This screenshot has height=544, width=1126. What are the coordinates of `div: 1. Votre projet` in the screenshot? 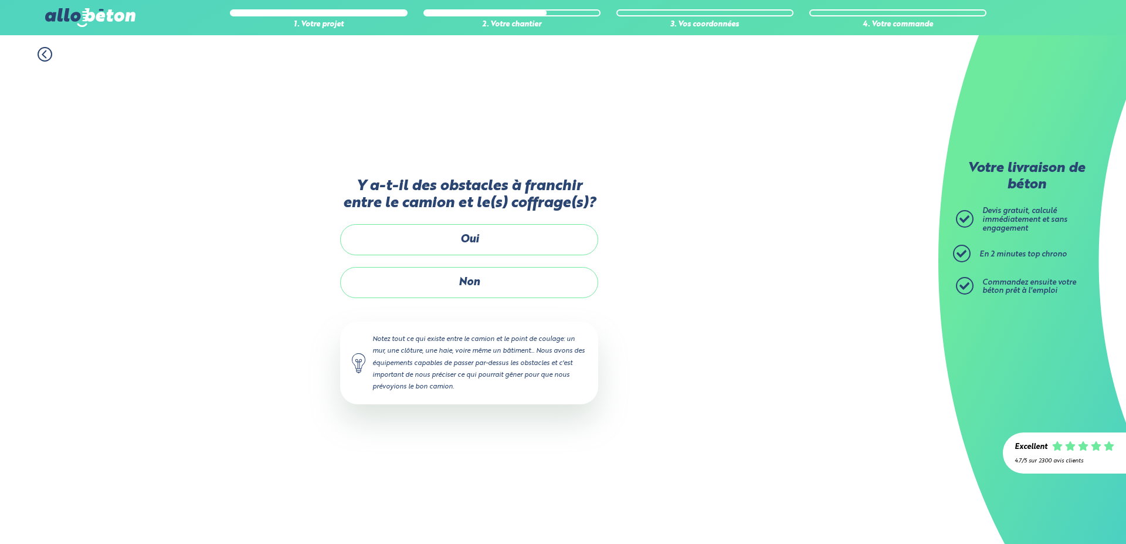 It's located at (319, 25).